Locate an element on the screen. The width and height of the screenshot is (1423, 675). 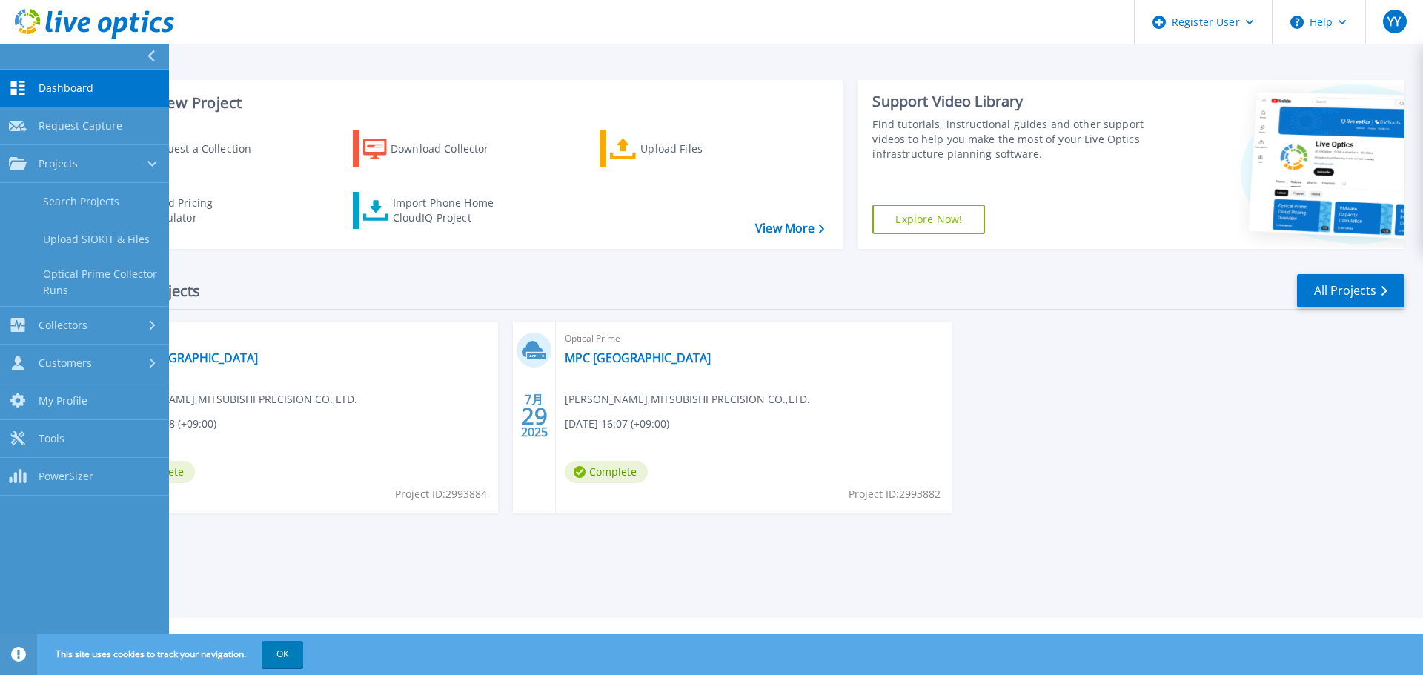
div: Download Collector is located at coordinates (450, 149).